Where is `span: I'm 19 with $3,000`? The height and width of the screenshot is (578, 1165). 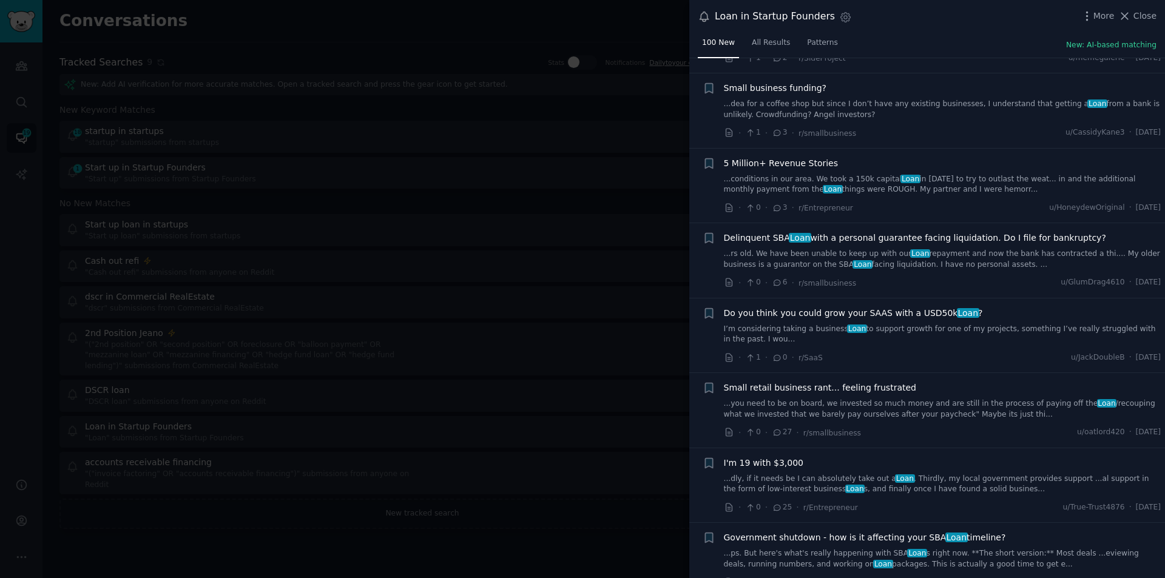
span: I'm 19 with $3,000 is located at coordinates (763, 463).